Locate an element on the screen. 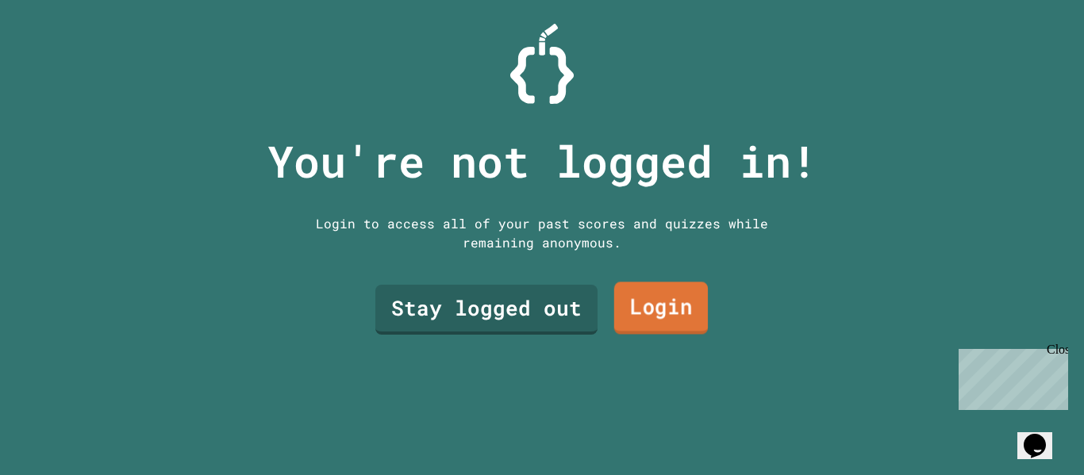  a: Stay logged out is located at coordinates (486, 309).